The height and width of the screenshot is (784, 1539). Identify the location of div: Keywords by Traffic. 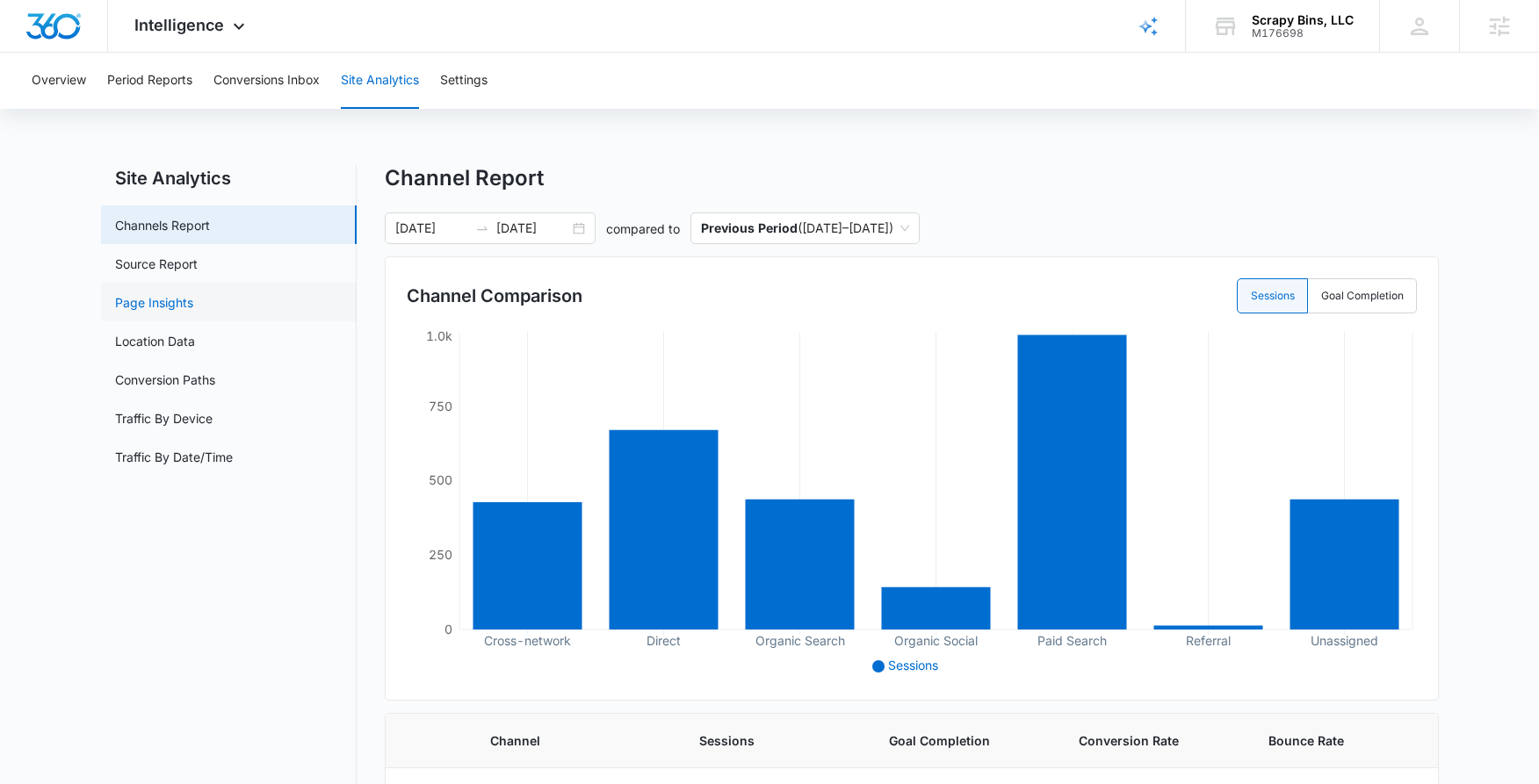
(245, 109).